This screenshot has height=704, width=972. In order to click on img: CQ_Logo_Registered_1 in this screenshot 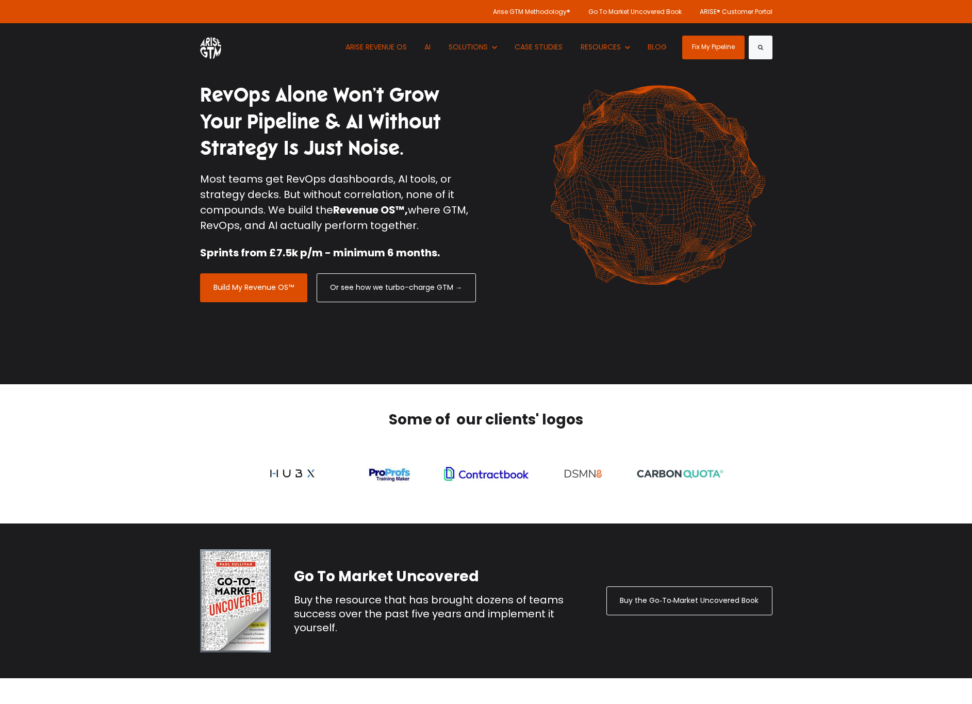, I will do `click(680, 474)`.